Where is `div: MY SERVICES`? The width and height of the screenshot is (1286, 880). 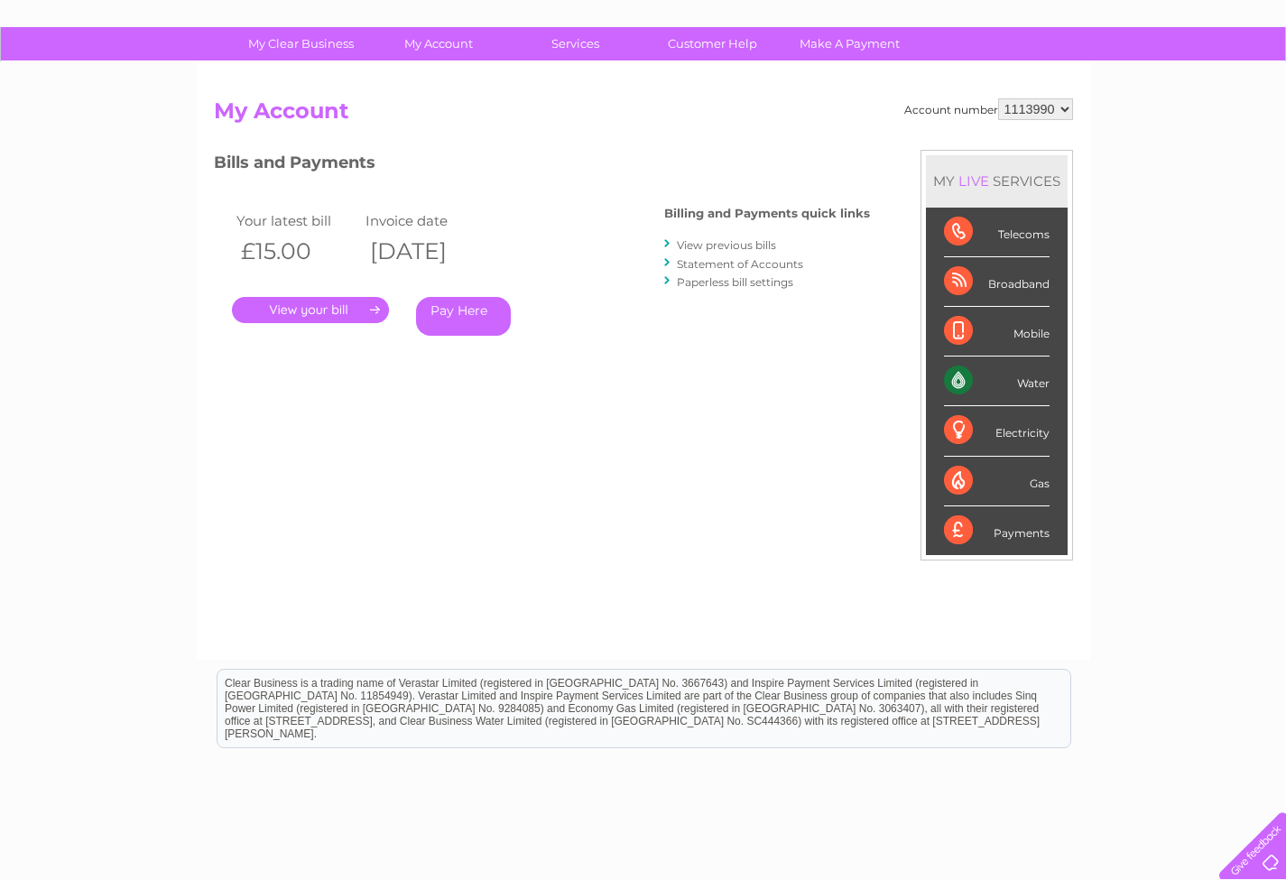 div: MY SERVICES is located at coordinates (996, 180).